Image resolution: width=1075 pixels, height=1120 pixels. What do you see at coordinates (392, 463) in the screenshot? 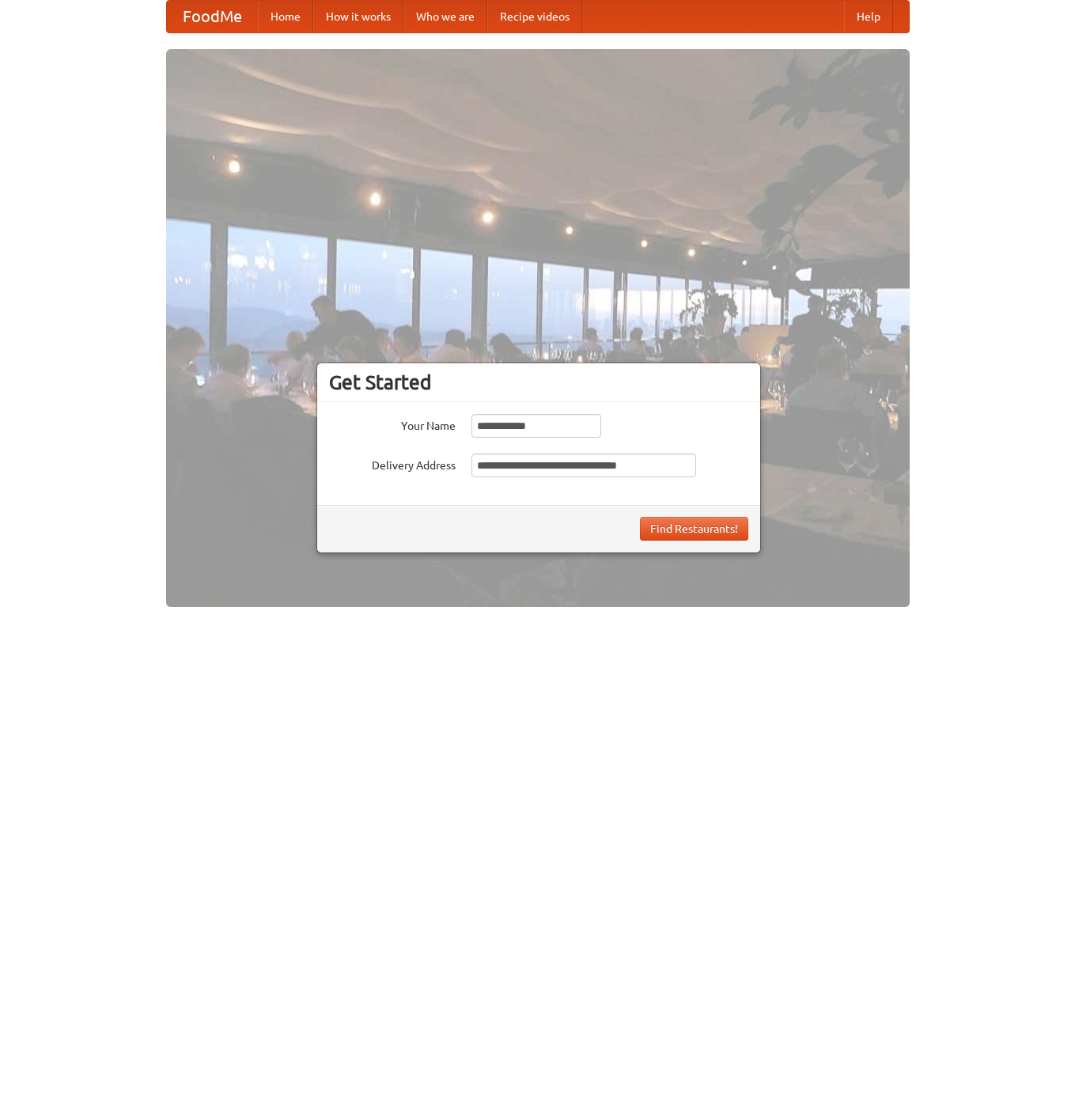
I see `label: Delivery Address` at bounding box center [392, 463].